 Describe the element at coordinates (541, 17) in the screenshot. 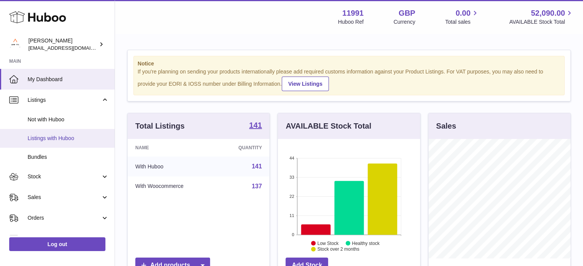

I see `a: 52,090.00 AVAILABLE Stock Total` at that location.